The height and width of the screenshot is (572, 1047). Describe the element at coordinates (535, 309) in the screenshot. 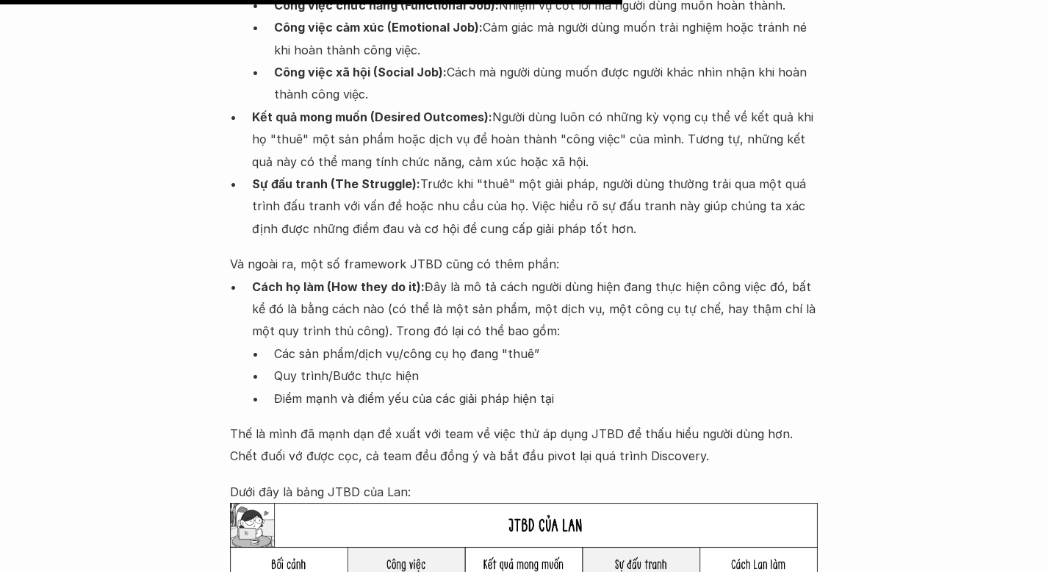

I see `p: Đây là mô tả cách người dùng hiện đang thực hiện công việc đó, bất kể đó là bằng cách nào (có thể...` at that location.